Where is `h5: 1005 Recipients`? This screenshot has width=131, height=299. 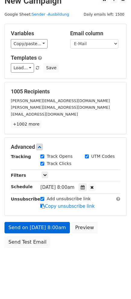 h5: 1005 Recipients is located at coordinates (65, 92).